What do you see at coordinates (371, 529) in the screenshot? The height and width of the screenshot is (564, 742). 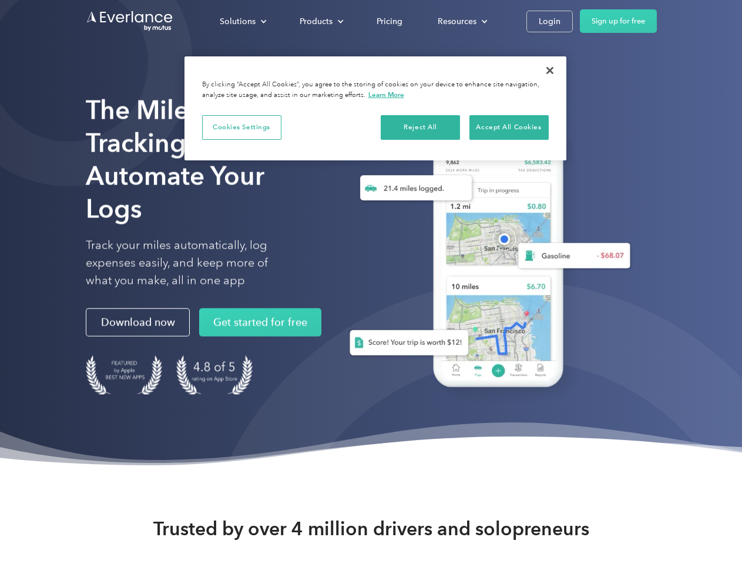 I see `strong: Trusted by over 4 million drivers and solopreneurs` at bounding box center [371, 529].